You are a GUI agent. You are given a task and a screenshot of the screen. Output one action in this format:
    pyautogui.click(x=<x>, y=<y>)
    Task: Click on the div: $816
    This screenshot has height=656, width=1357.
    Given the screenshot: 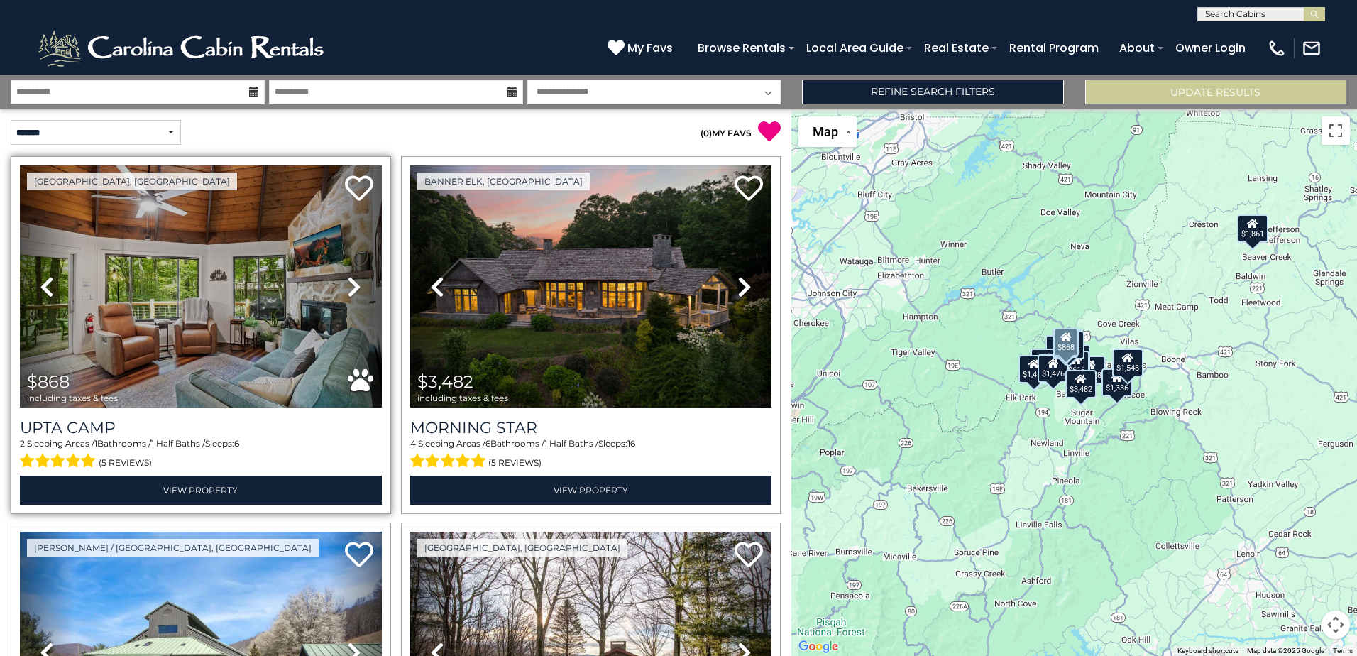 What is the action you would take?
    pyautogui.click(x=1066, y=344)
    